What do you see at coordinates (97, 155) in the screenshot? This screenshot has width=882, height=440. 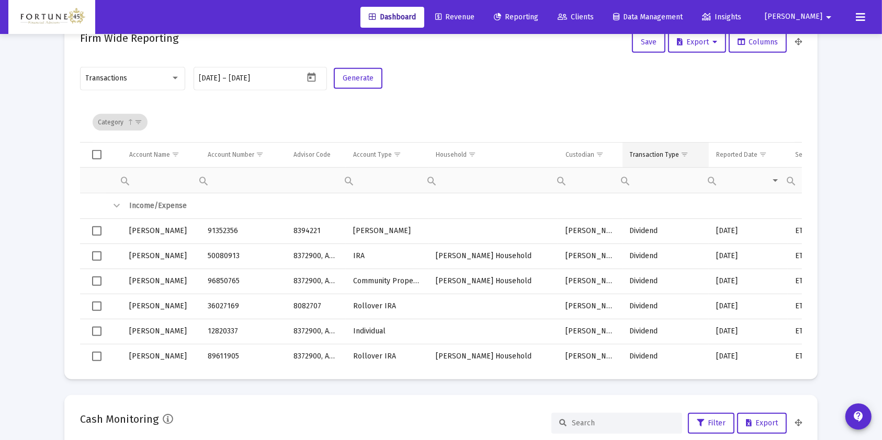 I see `div: Select all` at bounding box center [97, 155].